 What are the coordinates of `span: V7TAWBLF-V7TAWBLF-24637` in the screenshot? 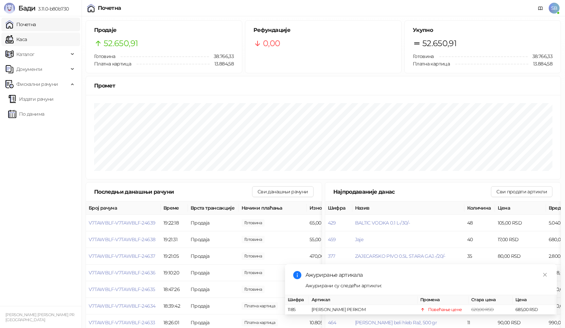 It's located at (122, 256).